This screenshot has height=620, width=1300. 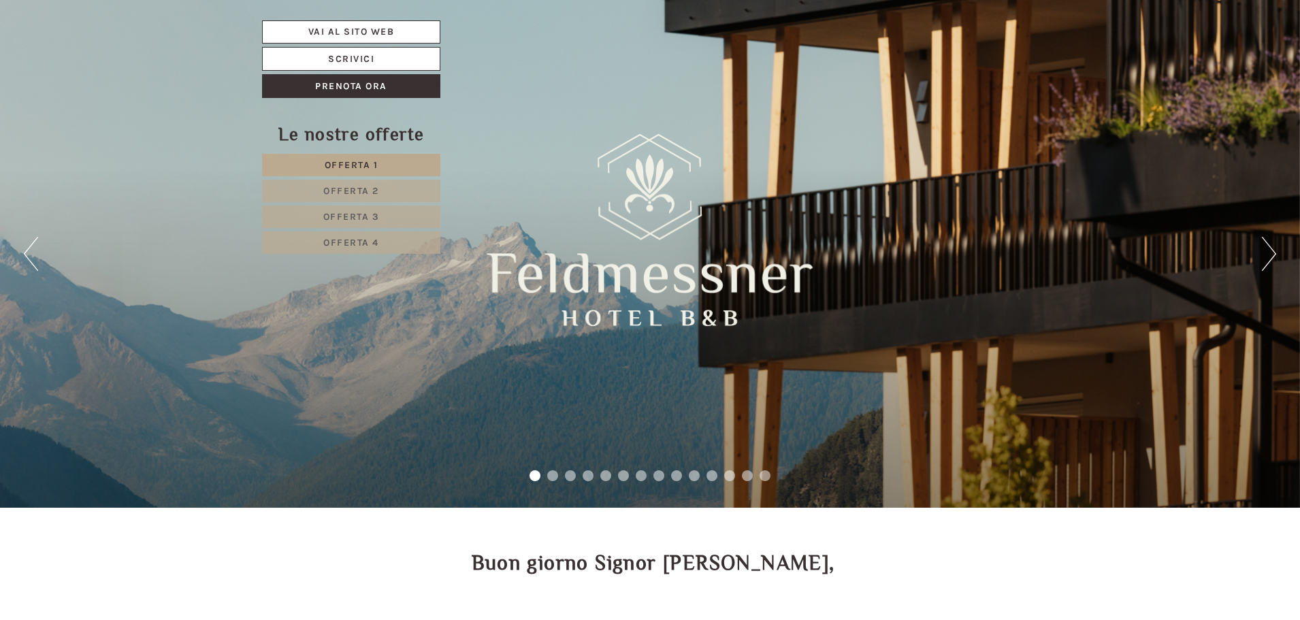 I want to click on span: Offerta 4, so click(x=351, y=242).